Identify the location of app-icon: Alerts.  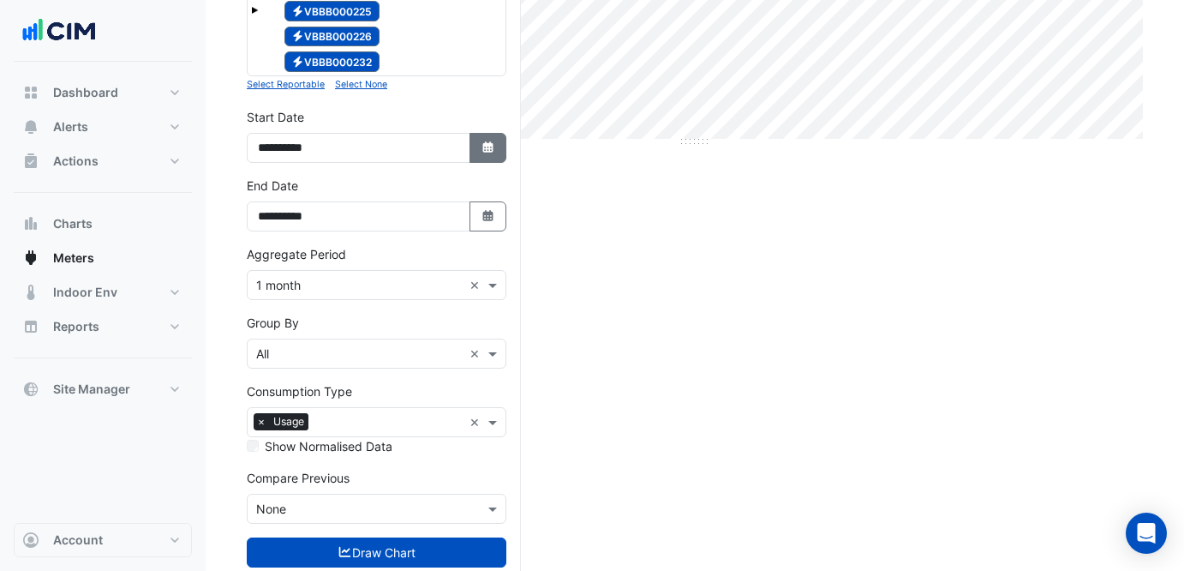
(31, 127).